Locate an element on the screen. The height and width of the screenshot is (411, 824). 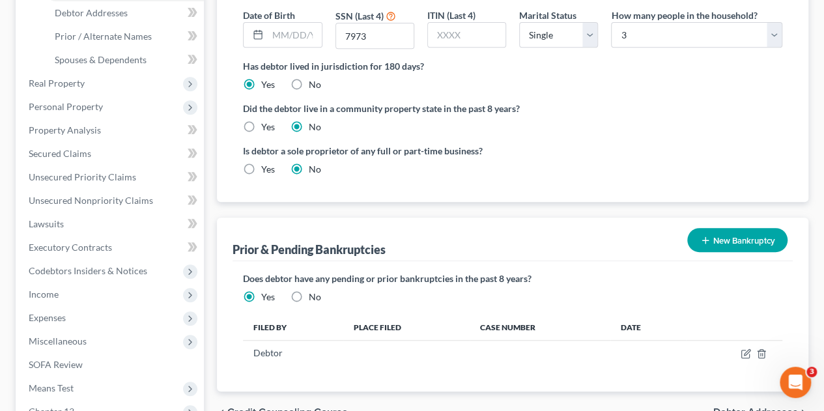
span: Codebtors Insiders & Notices is located at coordinates (88, 270).